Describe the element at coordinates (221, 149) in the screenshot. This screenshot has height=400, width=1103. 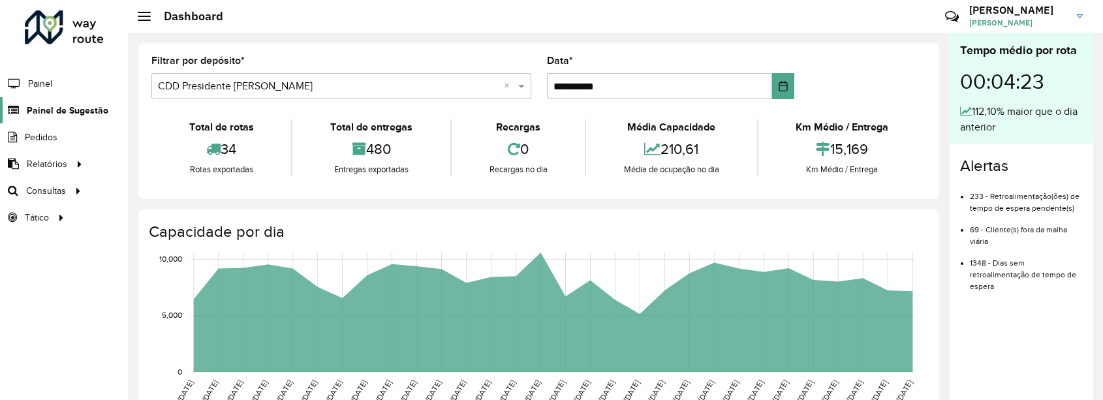
I see `div: 34` at that location.